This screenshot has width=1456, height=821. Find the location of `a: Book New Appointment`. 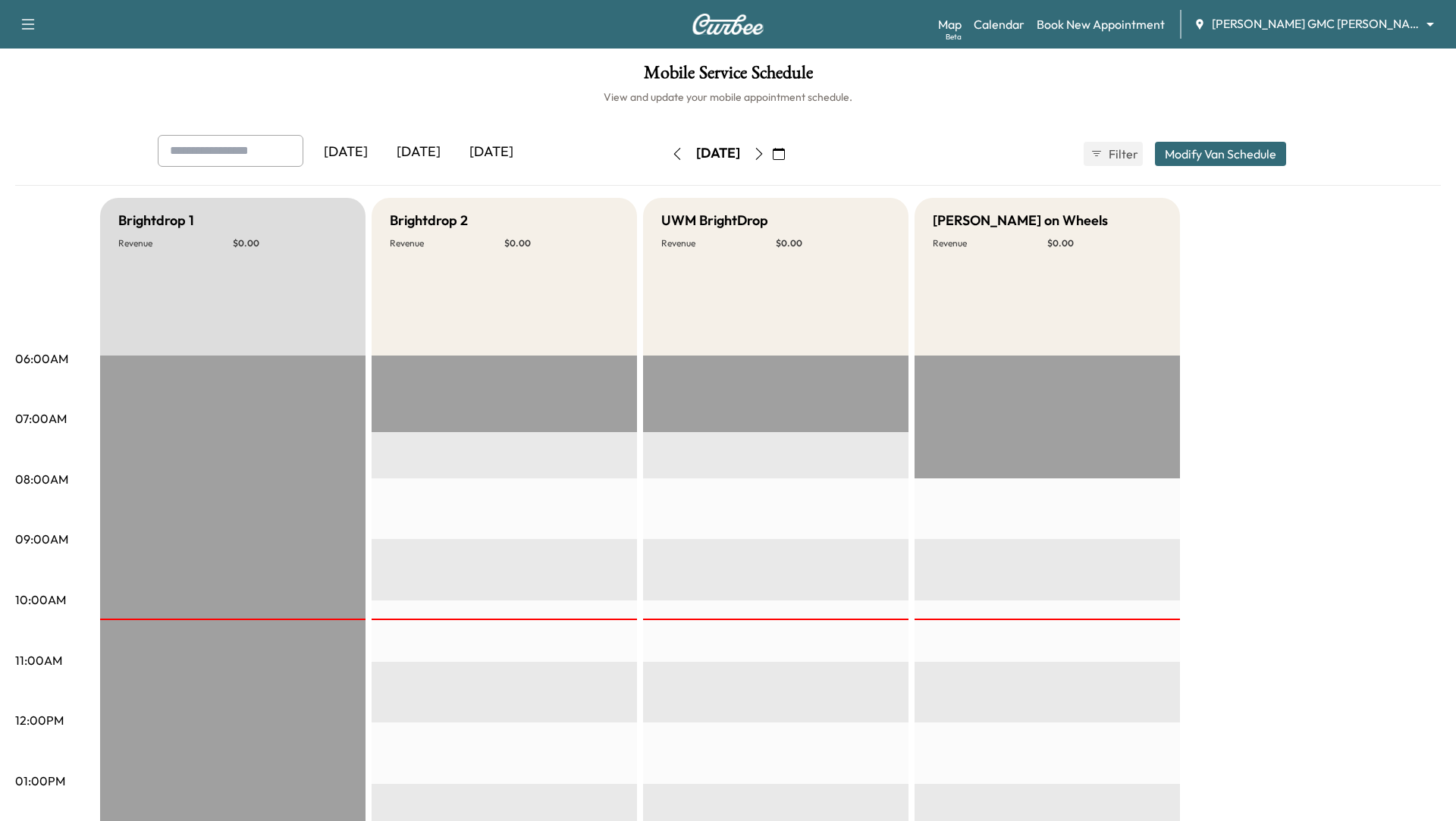

a: Book New Appointment is located at coordinates (1100, 24).